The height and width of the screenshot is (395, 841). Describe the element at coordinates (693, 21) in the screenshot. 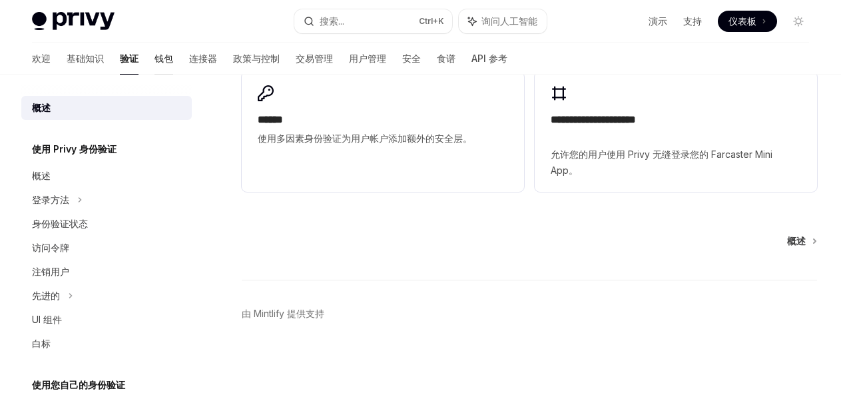

I see `a: 支持` at that location.